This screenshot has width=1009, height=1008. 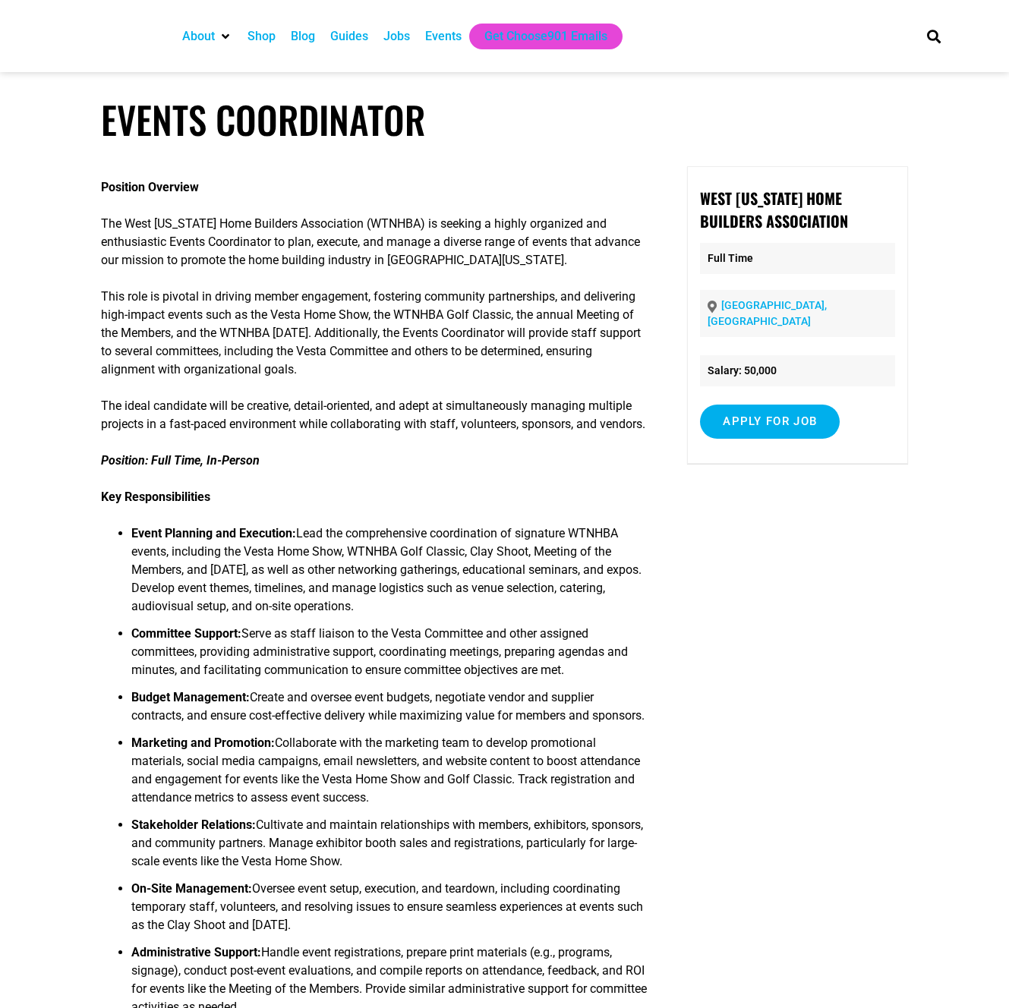 I want to click on a: Get Choose901 Emails, so click(x=546, y=36).